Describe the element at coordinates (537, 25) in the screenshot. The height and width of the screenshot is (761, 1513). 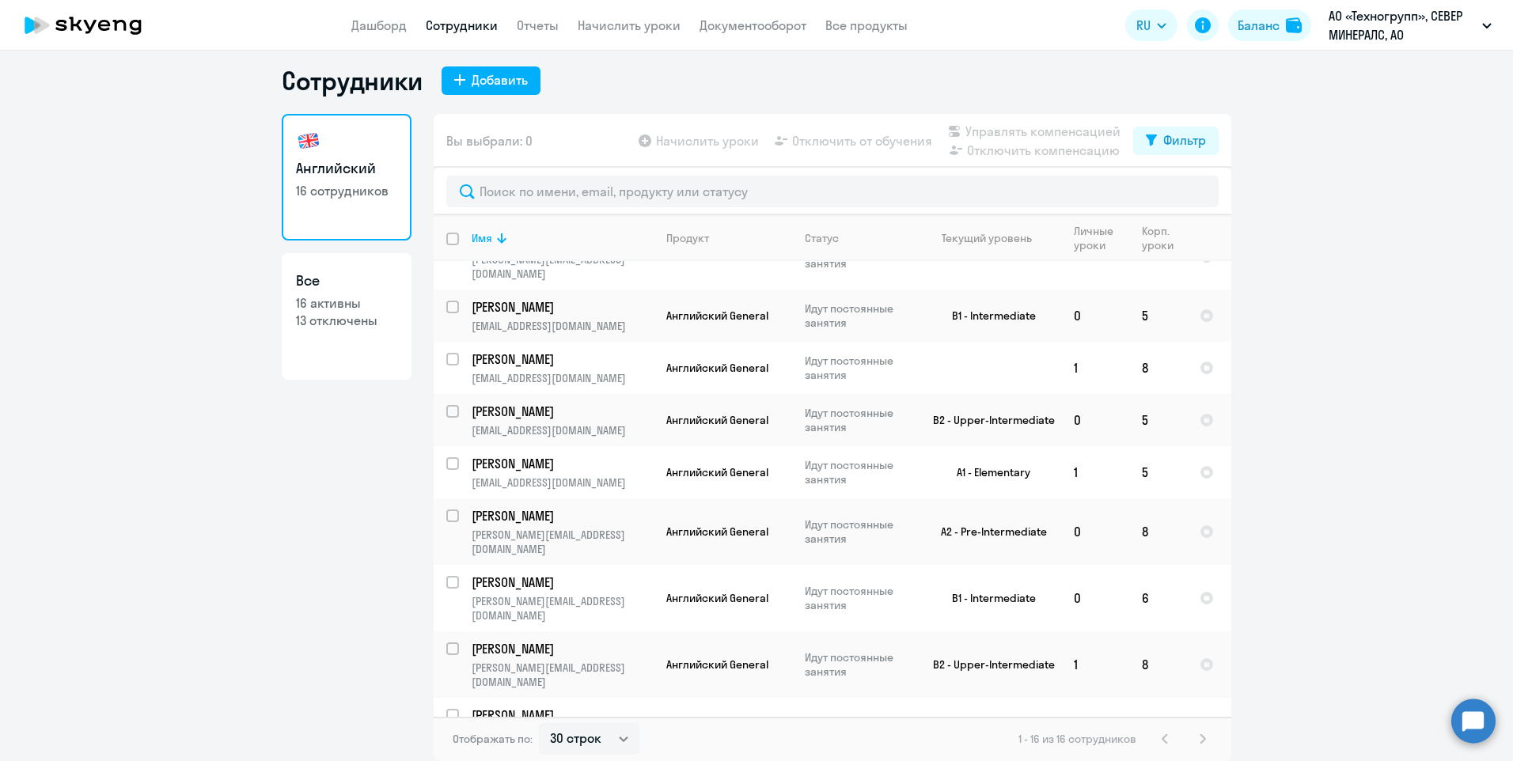
I see `a: Отчеты` at that location.